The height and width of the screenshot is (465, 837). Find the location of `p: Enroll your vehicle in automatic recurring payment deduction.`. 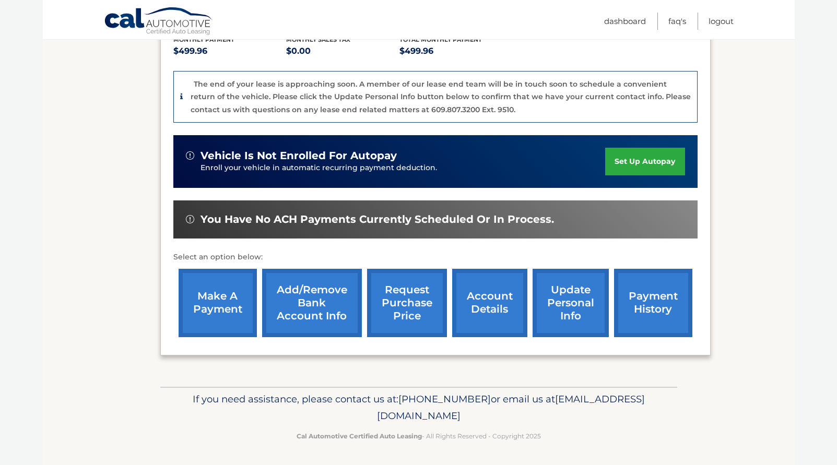

p: Enroll your vehicle in automatic recurring payment deduction. is located at coordinates (403, 168).